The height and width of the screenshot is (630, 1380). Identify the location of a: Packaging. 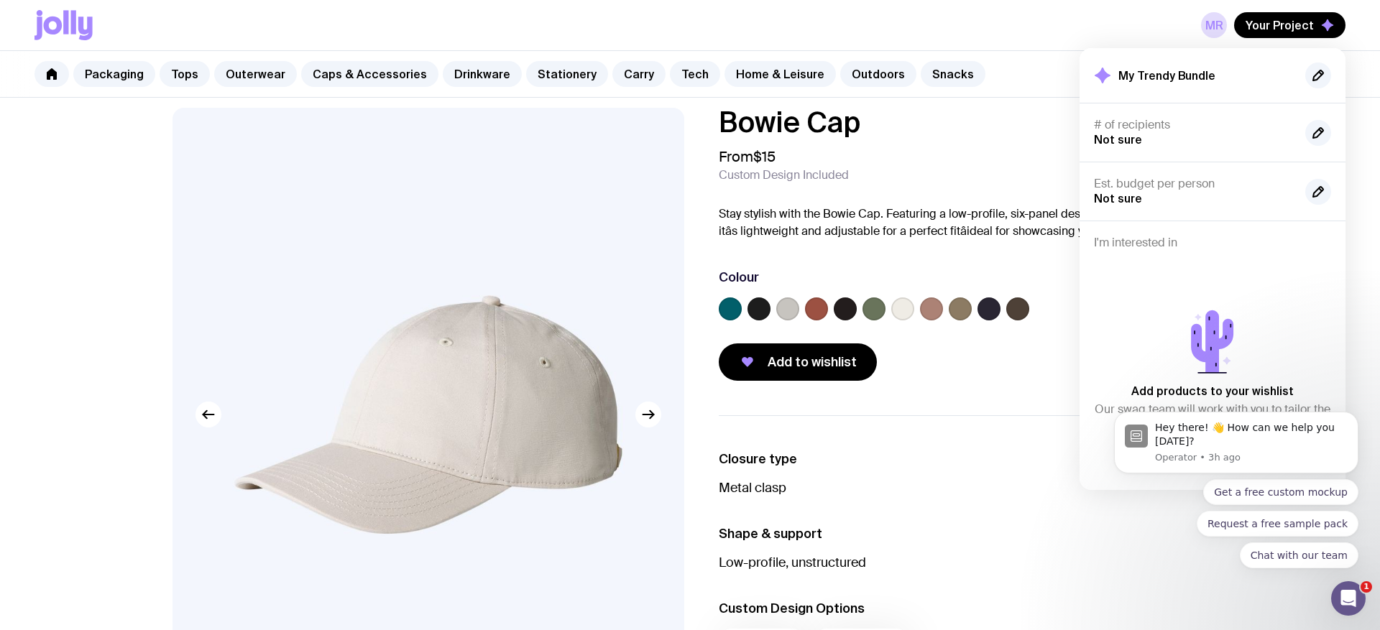
(114, 74).